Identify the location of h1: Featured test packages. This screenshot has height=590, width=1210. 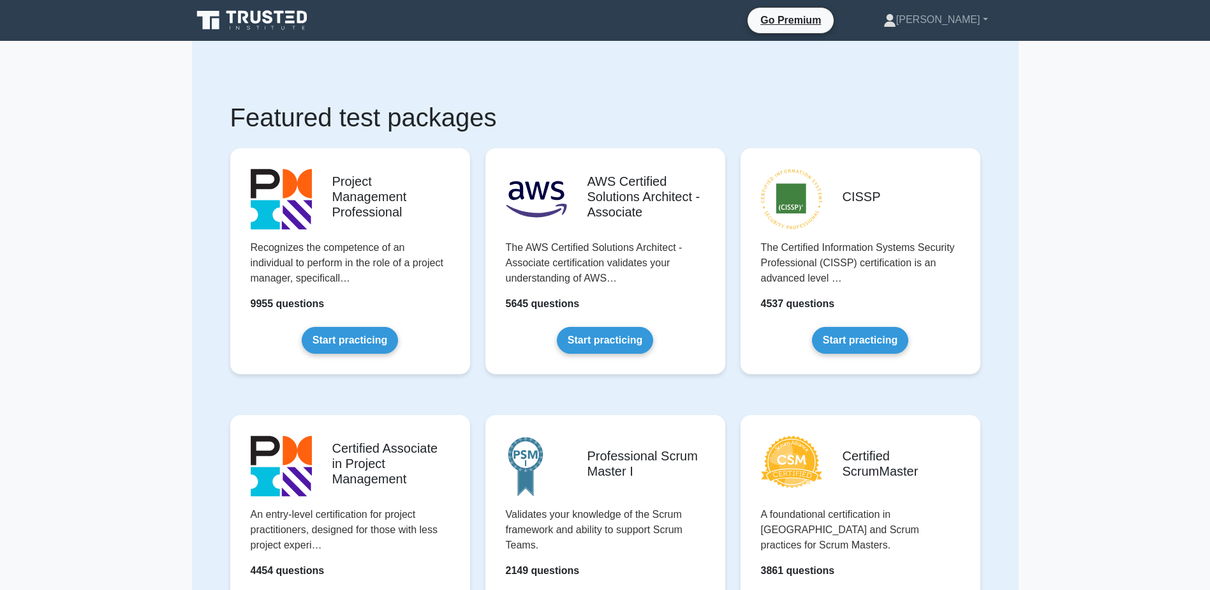
(606, 117).